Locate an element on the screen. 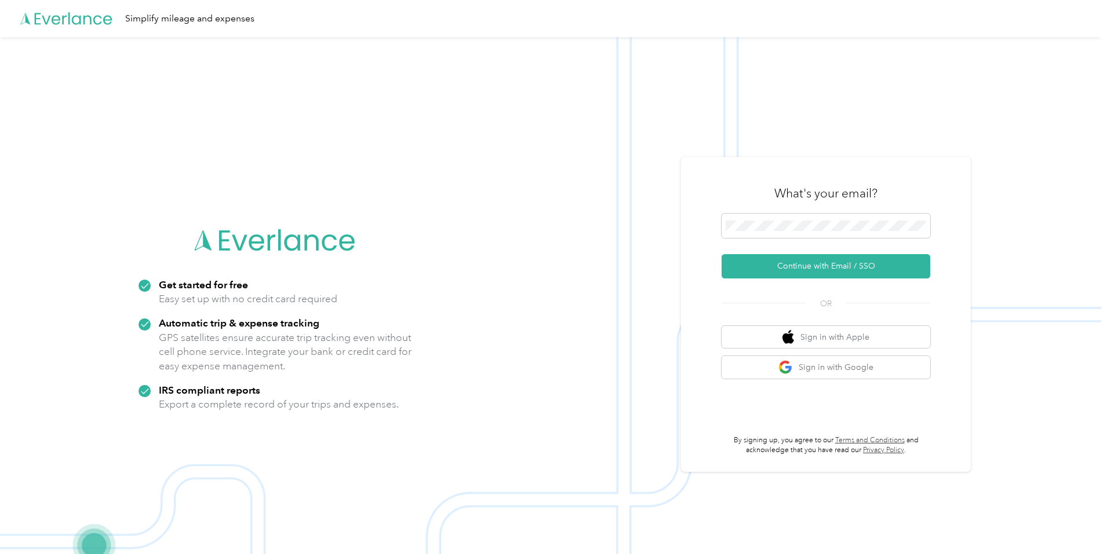  strong: Automatic trip & expense tracking is located at coordinates (239, 323).